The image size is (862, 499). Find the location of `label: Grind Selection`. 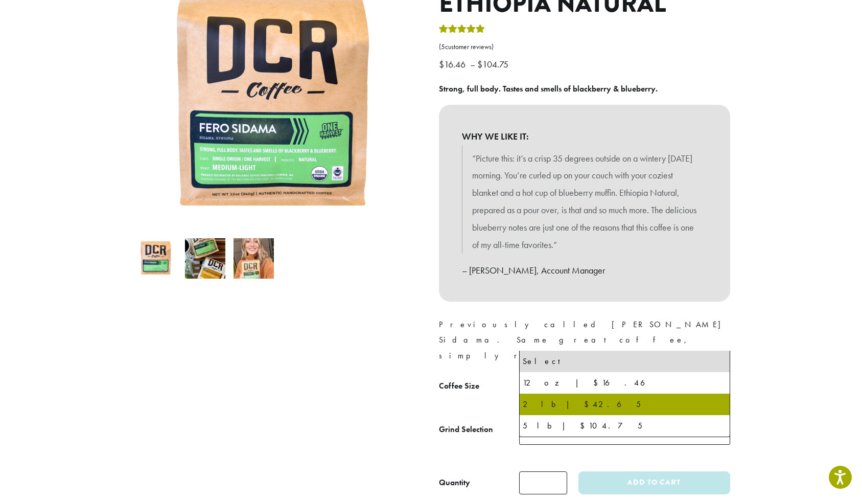

label: Grind Selection is located at coordinates (479, 429).